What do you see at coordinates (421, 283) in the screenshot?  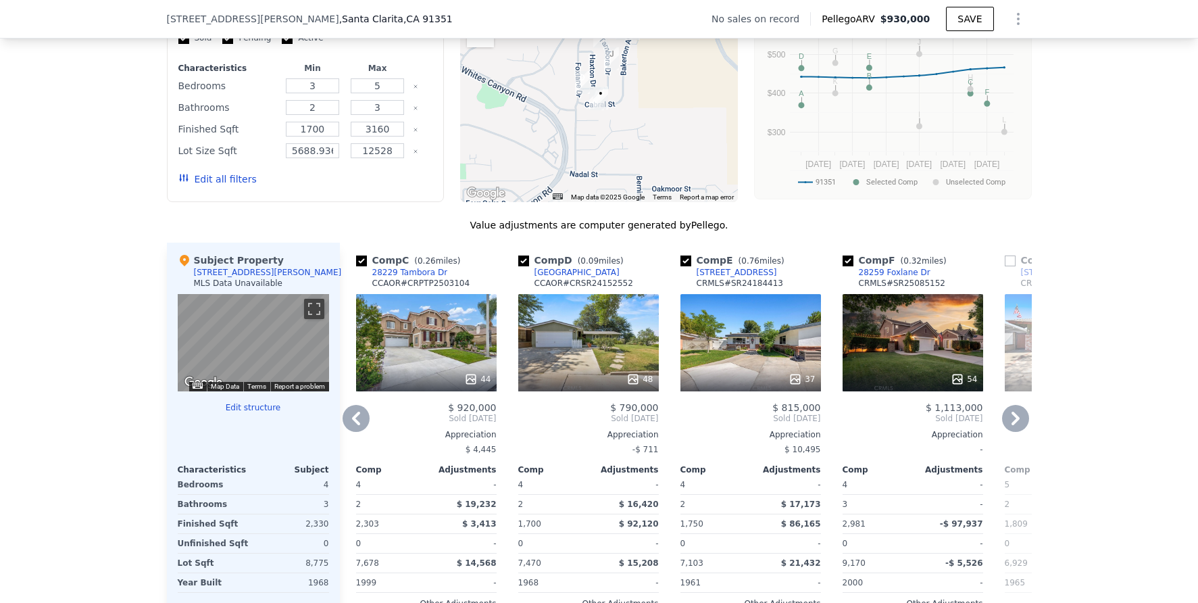 I see `div: CCAOR # CRPTP2503104` at bounding box center [421, 283].